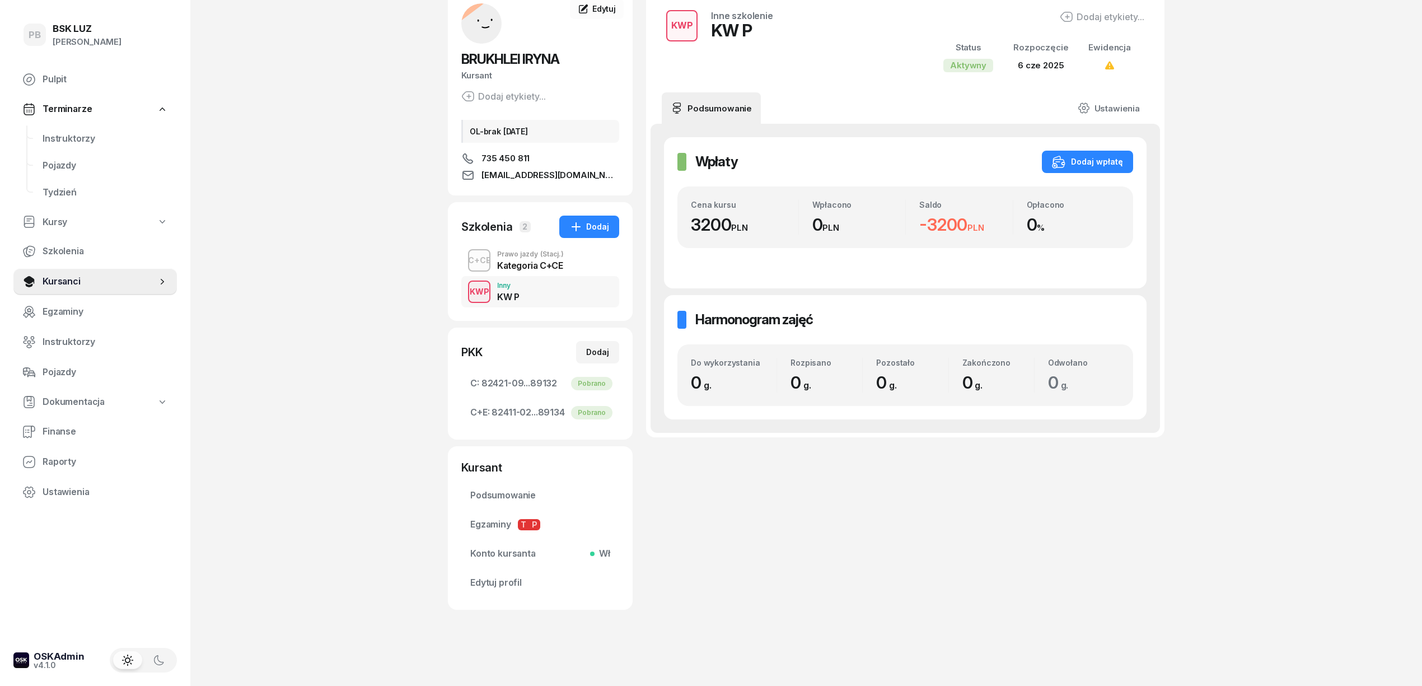 This screenshot has width=1422, height=686. What do you see at coordinates (540, 583) in the screenshot?
I see `a: Edytuj profil` at bounding box center [540, 583].